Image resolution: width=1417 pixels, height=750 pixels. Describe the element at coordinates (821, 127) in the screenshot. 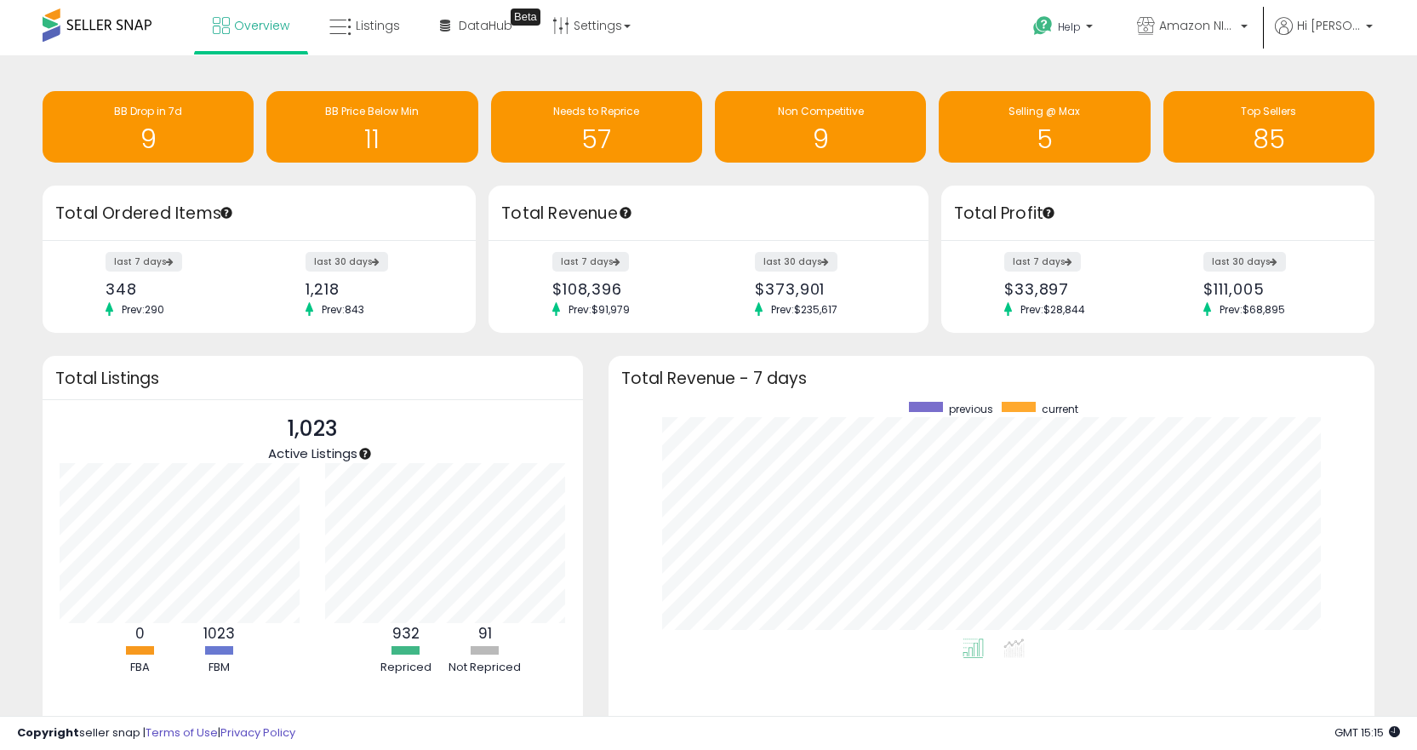

I see `a: Non Competitive 9` at that location.